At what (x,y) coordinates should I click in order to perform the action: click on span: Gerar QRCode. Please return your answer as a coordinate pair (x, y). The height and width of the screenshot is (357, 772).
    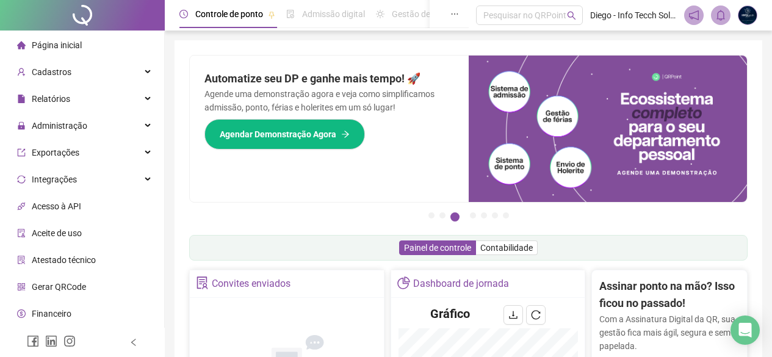
    Looking at the image, I should click on (59, 287).